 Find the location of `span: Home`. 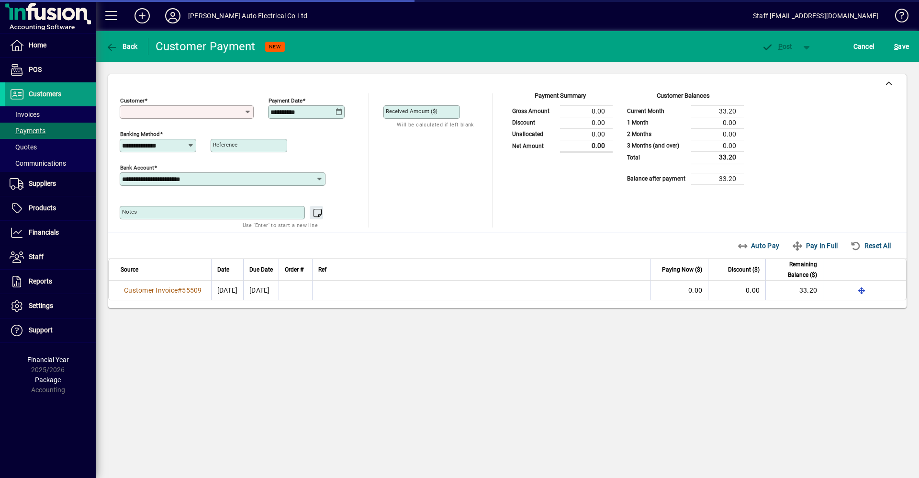

span: Home is located at coordinates (37, 45).